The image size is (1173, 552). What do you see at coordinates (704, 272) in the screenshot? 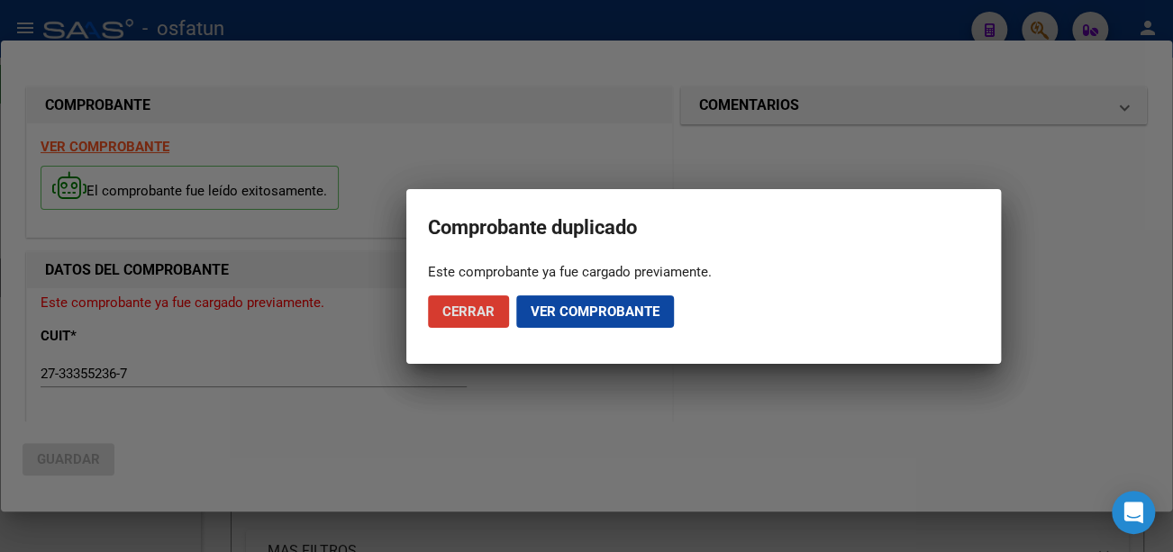
I see `div: Este comprobante ya fue cargado previamente.` at bounding box center [704, 272].